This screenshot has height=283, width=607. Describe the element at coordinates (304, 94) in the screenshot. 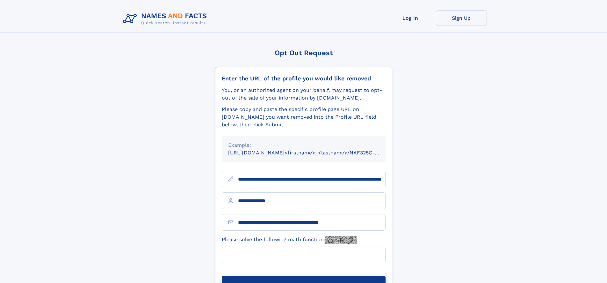

I see `div: You, or an authorized agent on your behalf, may request to opt-out of the sale of your informatio...` at that location.